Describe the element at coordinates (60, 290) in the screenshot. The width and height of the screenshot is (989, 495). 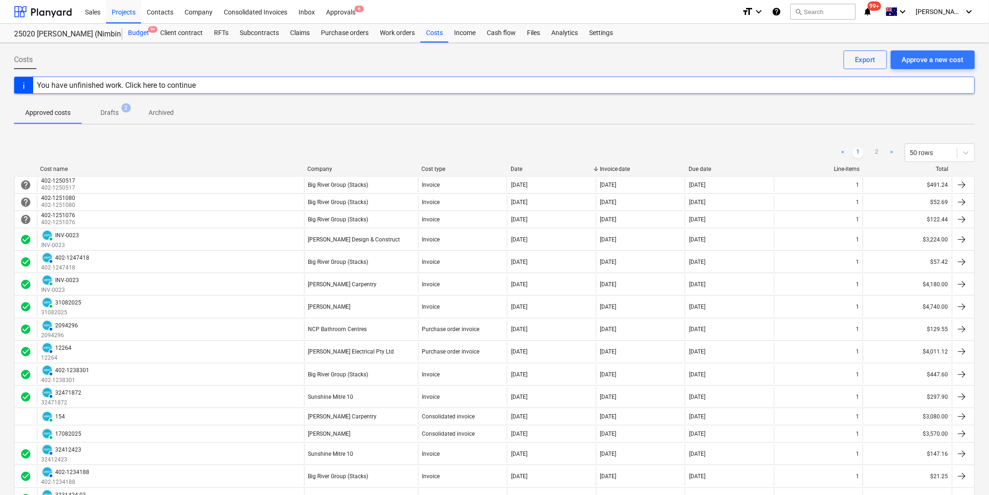
I see `p: INV-0023` at that location.